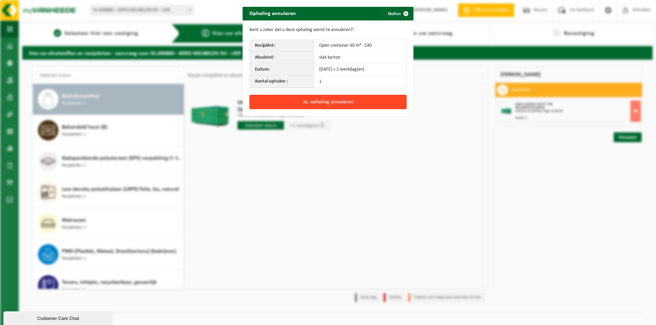 This screenshot has width=656, height=325. What do you see at coordinates (397, 14) in the screenshot?
I see `button: Sluiten` at bounding box center [397, 14].